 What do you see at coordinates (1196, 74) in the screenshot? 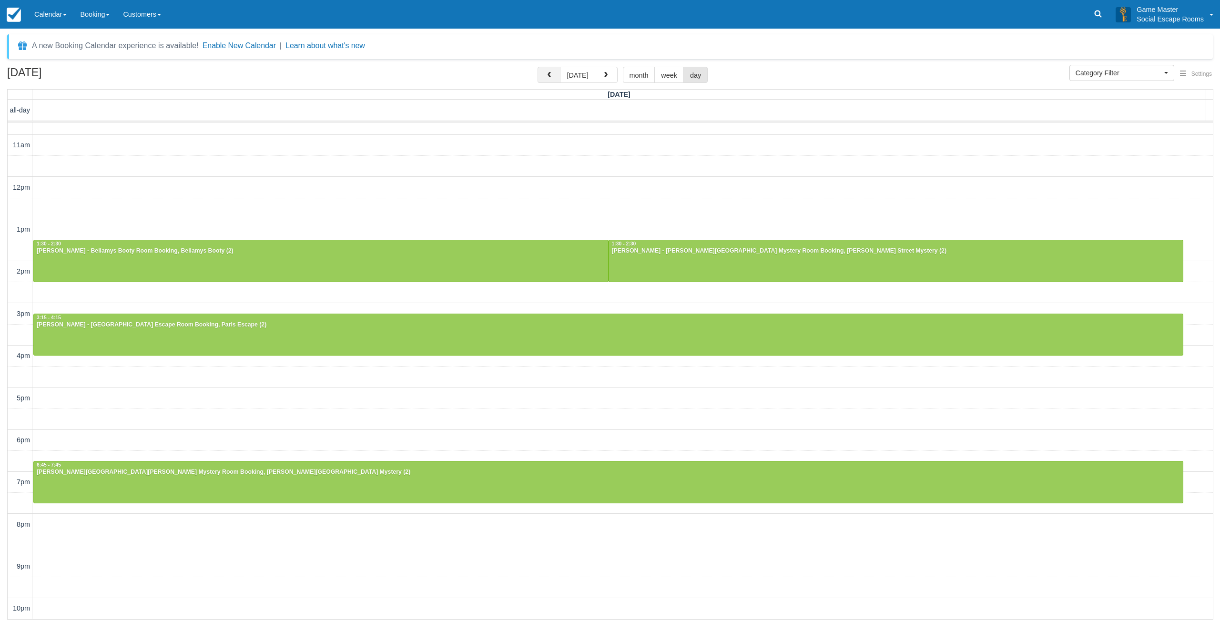
I see `button: Settings` at bounding box center [1196, 74].